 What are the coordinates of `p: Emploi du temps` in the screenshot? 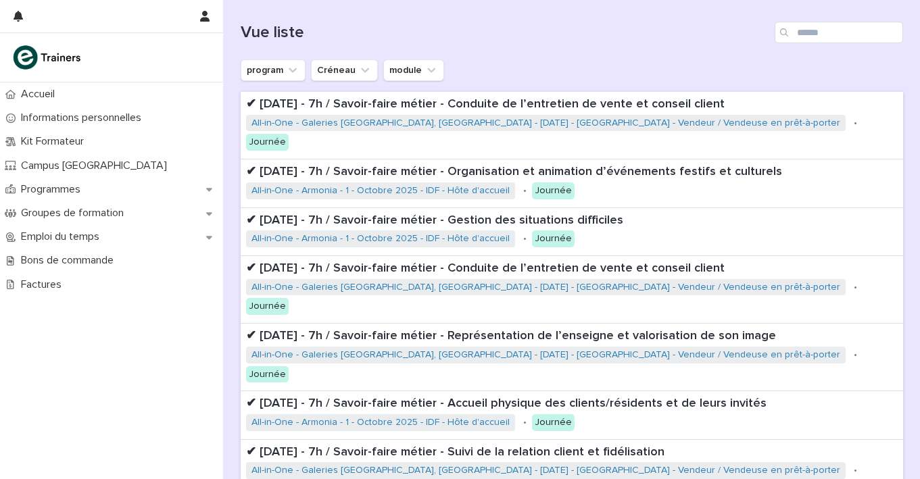 It's located at (63, 237).